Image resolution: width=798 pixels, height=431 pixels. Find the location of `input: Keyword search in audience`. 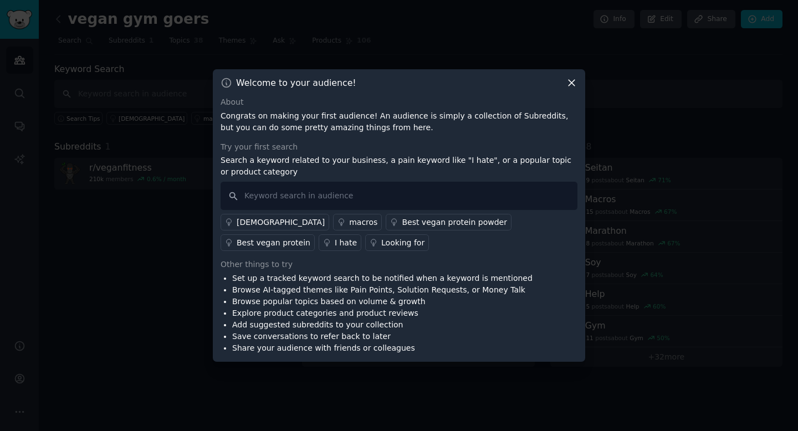

input: Keyword search in audience is located at coordinates (399, 196).